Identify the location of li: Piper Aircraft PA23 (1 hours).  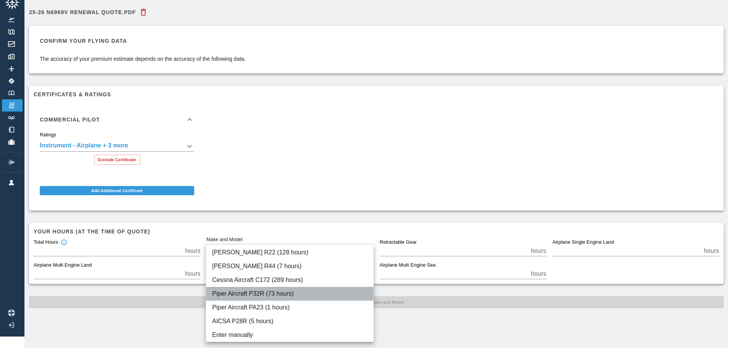
(290, 308).